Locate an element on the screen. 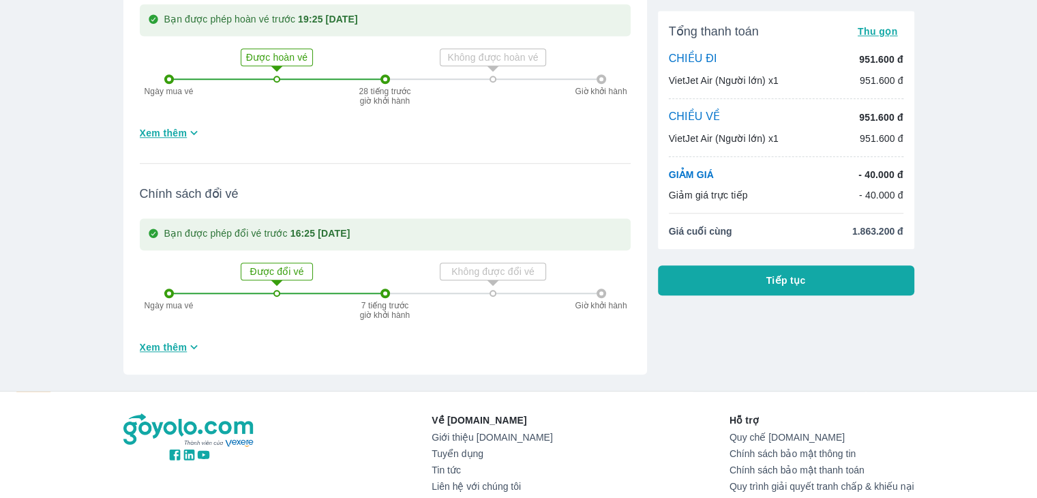 This screenshot has width=1037, height=498. p: Bạn được phép hoàn vé trước is located at coordinates (261, 20).